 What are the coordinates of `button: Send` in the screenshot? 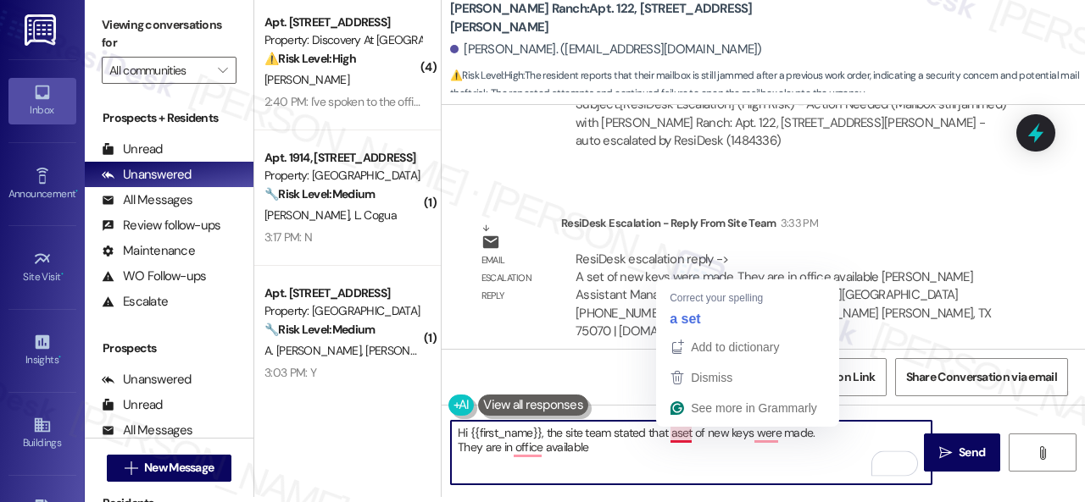 It's located at (962, 452).